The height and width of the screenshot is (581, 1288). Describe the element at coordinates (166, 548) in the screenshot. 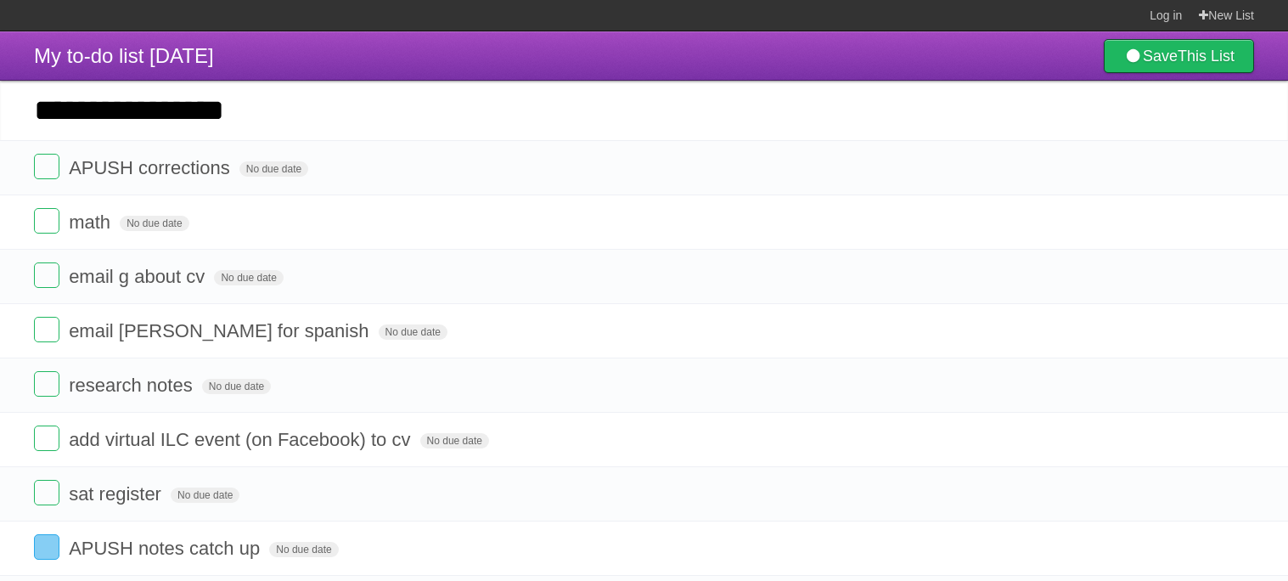

I see `span: APUSH notes catch up` at that location.